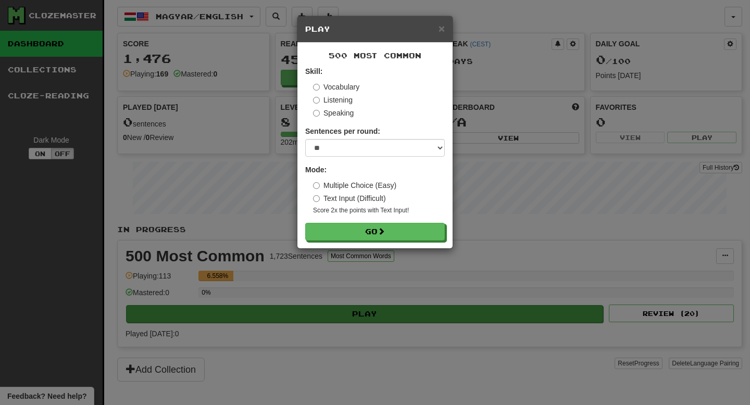  I want to click on button: Close, so click(442, 28).